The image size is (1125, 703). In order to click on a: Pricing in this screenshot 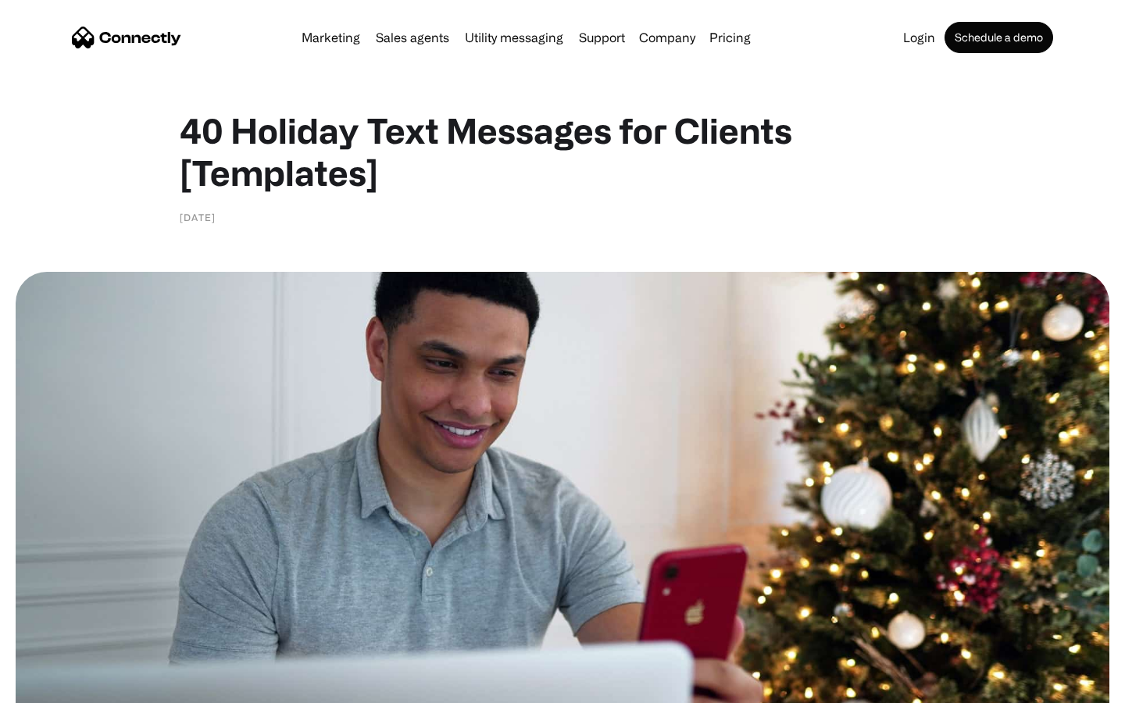, I will do `click(730, 37)`.